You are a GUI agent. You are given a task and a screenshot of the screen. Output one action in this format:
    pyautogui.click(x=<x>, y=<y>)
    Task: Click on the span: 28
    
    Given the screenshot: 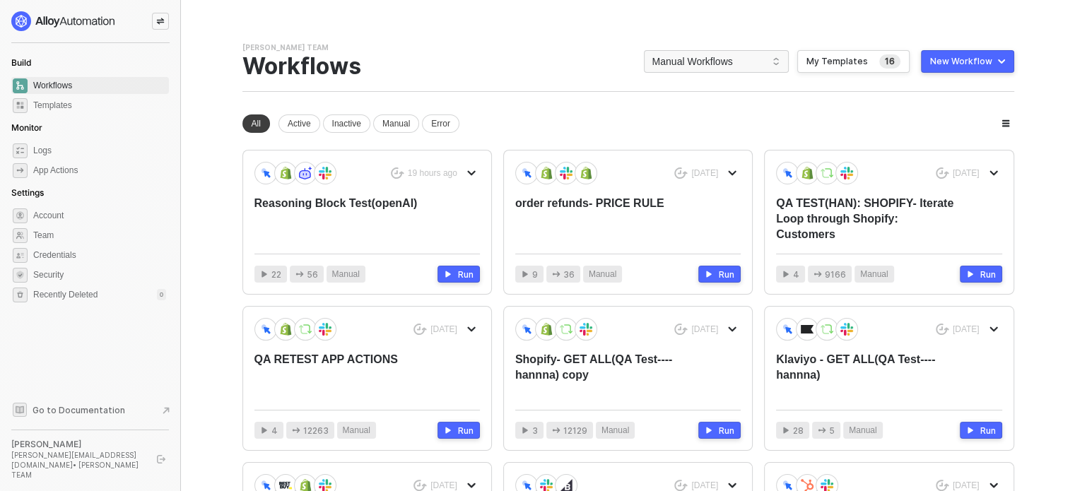 What is the action you would take?
    pyautogui.click(x=798, y=430)
    